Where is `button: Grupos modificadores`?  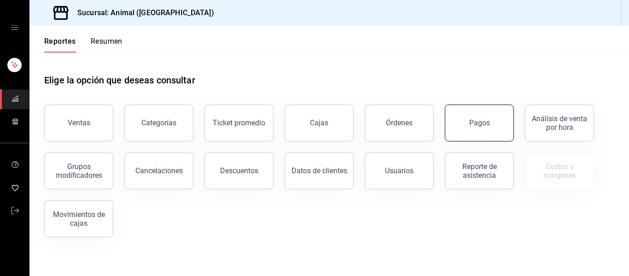
button: Grupos modificadores is located at coordinates (79, 171).